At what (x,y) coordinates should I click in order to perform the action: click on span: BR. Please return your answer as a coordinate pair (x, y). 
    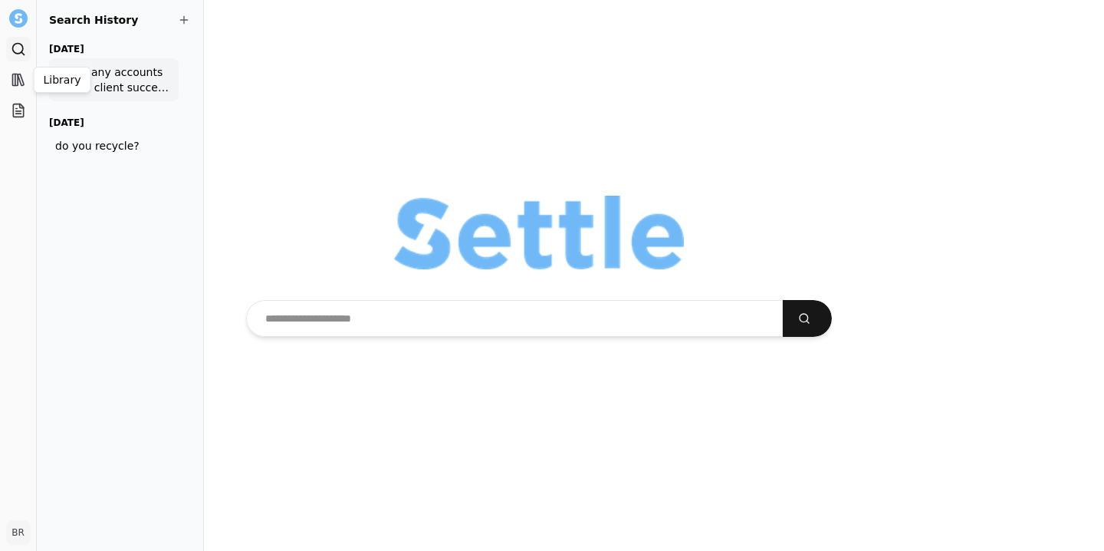
    Looking at the image, I should click on (18, 532).